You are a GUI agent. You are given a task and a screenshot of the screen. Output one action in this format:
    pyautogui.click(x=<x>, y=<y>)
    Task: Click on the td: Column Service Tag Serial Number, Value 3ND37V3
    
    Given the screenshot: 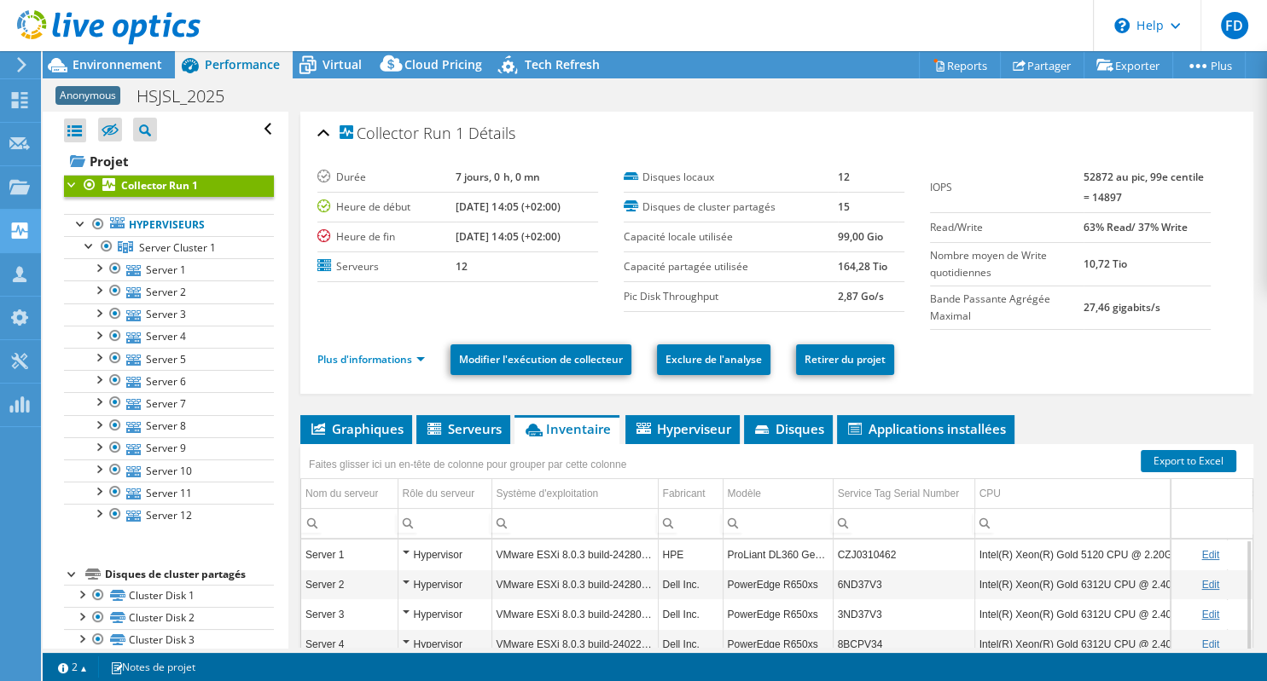 What is the action you would take?
    pyautogui.click(x=903, y=614)
    